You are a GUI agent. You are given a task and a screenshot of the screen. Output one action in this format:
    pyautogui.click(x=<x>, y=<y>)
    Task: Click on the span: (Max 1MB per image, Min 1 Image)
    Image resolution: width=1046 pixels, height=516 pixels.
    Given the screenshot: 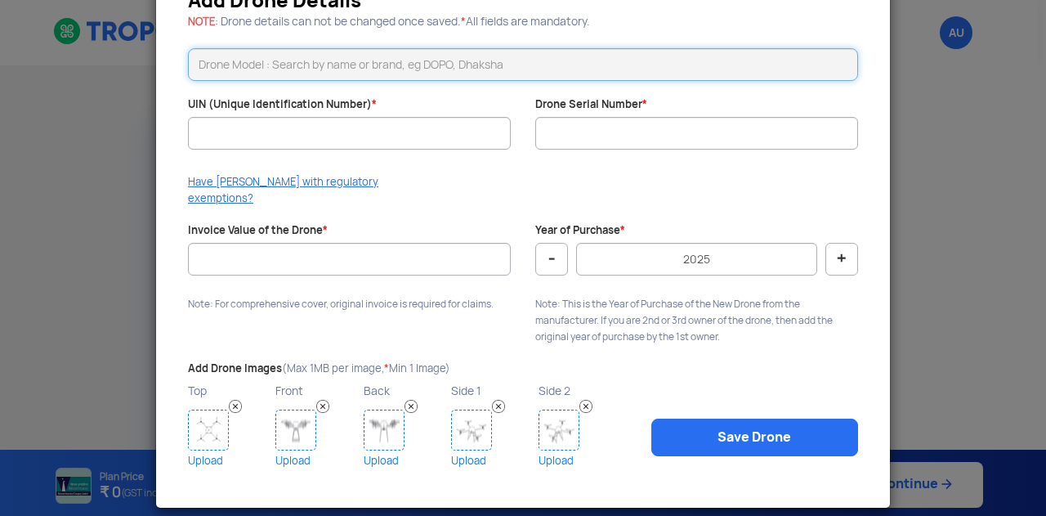 What is the action you would take?
    pyautogui.click(x=366, y=368)
    